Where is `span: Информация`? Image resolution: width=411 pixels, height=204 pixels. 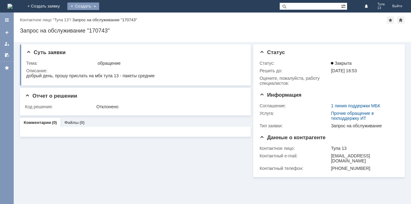 span: Информация is located at coordinates (281, 95).